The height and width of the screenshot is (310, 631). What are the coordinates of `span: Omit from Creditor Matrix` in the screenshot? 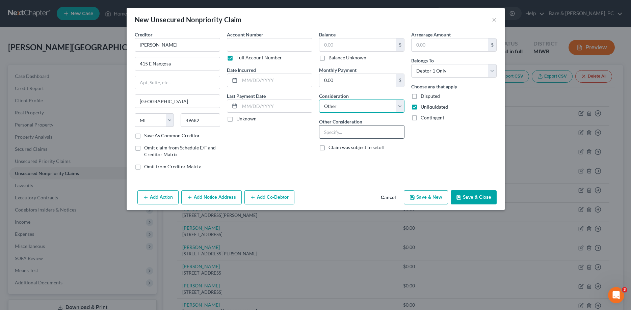 It's located at (172, 166).